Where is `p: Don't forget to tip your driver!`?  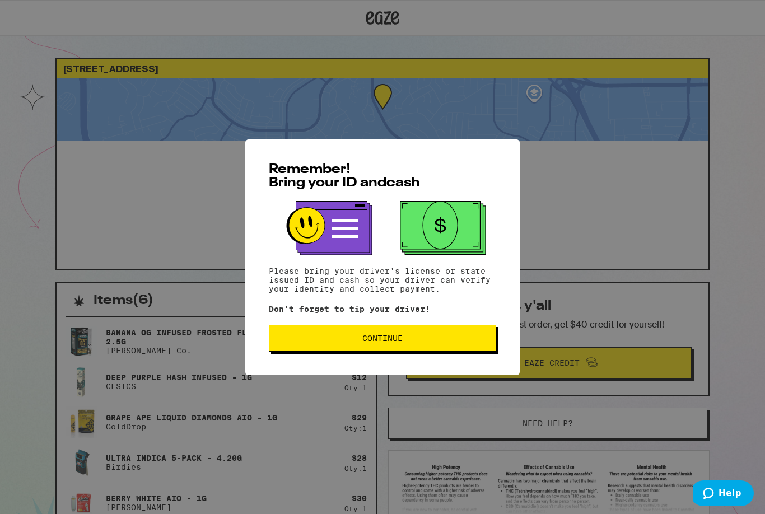 p: Don't forget to tip your driver! is located at coordinates (383, 309).